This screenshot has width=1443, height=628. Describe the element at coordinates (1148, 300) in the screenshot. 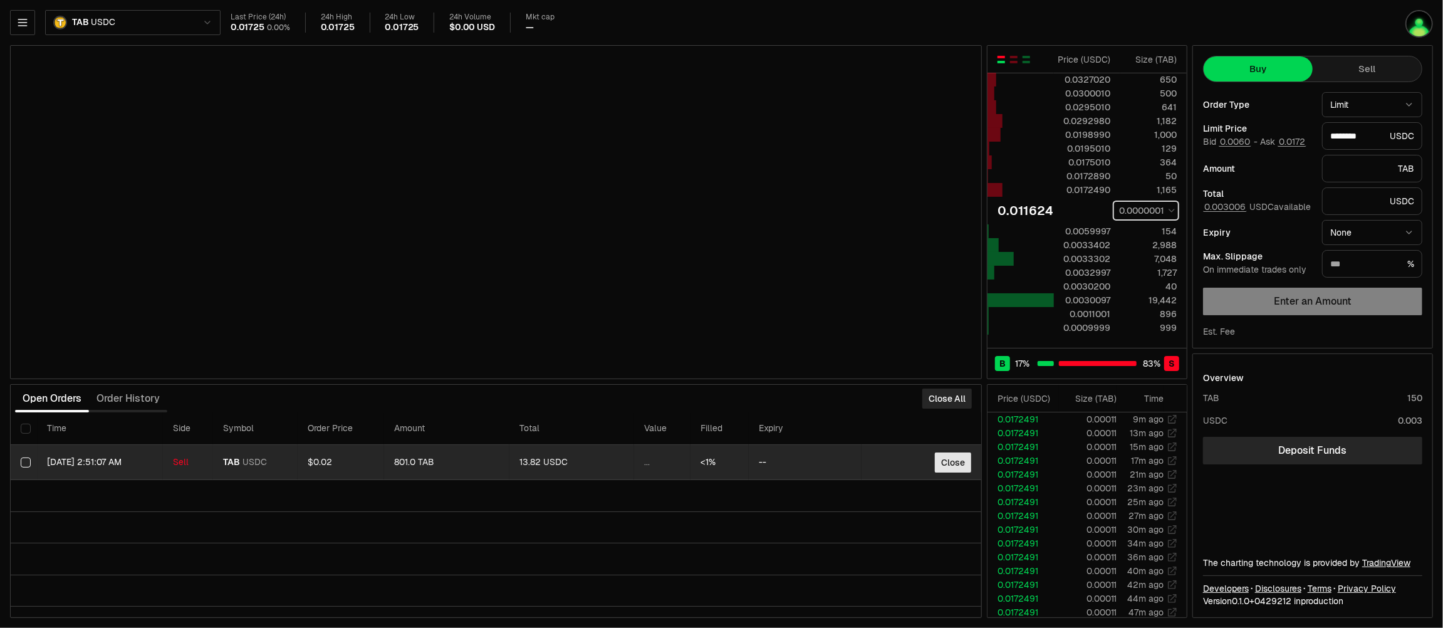

I see `div: 19,442` at that location.